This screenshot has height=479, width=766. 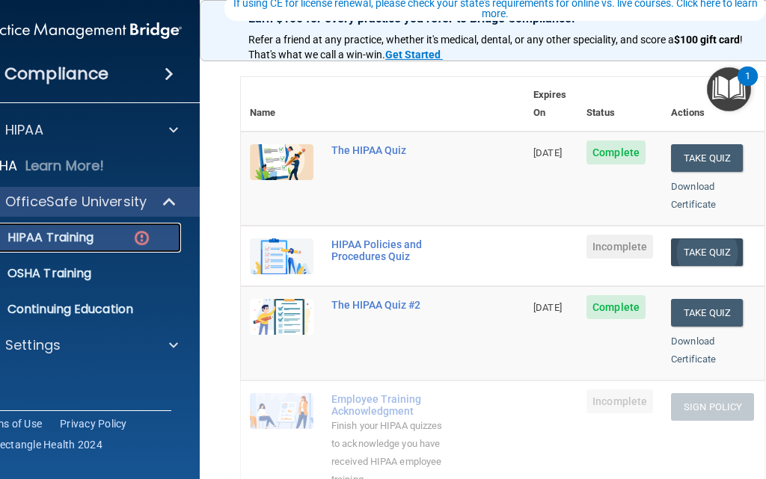 What do you see at coordinates (93, 424) in the screenshot?
I see `a: Privacy Policy` at bounding box center [93, 424].